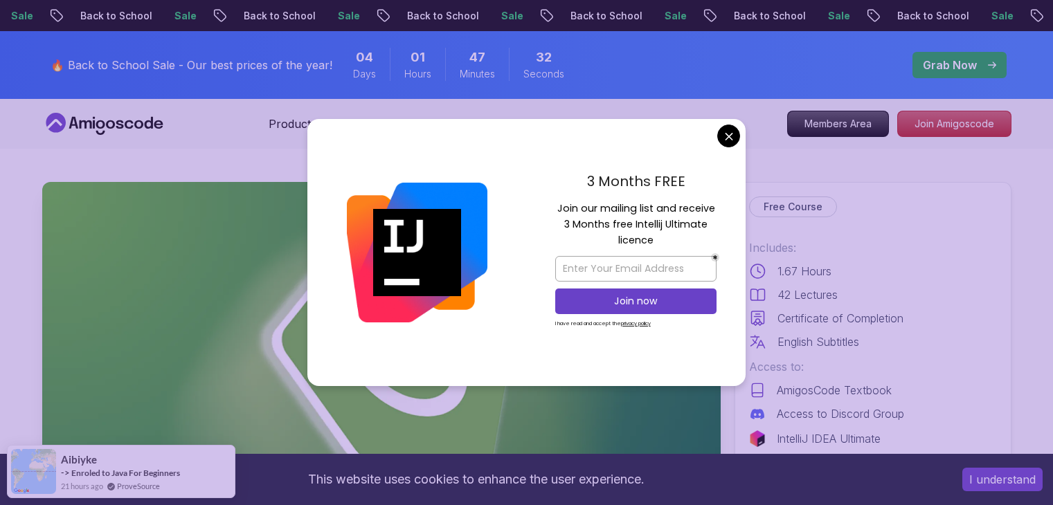 This screenshot has height=505, width=1053. I want to click on div: This website uses cookies to enhance the user experience., so click(475, 480).